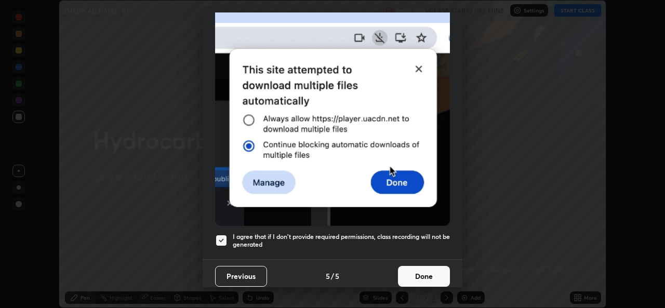 The height and width of the screenshot is (308, 665). Describe the element at coordinates (424, 276) in the screenshot. I see `button: Done` at that location.